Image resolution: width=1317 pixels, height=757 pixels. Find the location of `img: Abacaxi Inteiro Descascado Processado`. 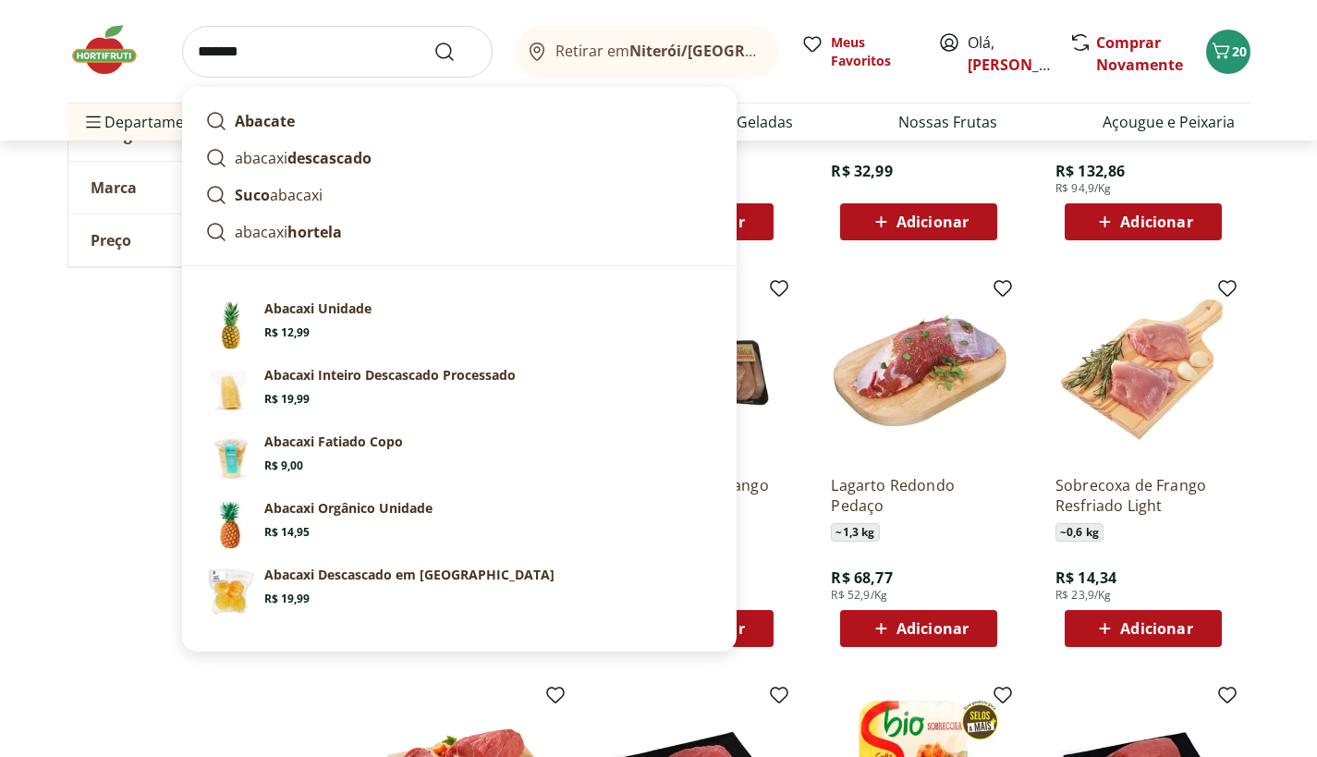

img: Abacaxi Inteiro Descascado Processado is located at coordinates (231, 392).